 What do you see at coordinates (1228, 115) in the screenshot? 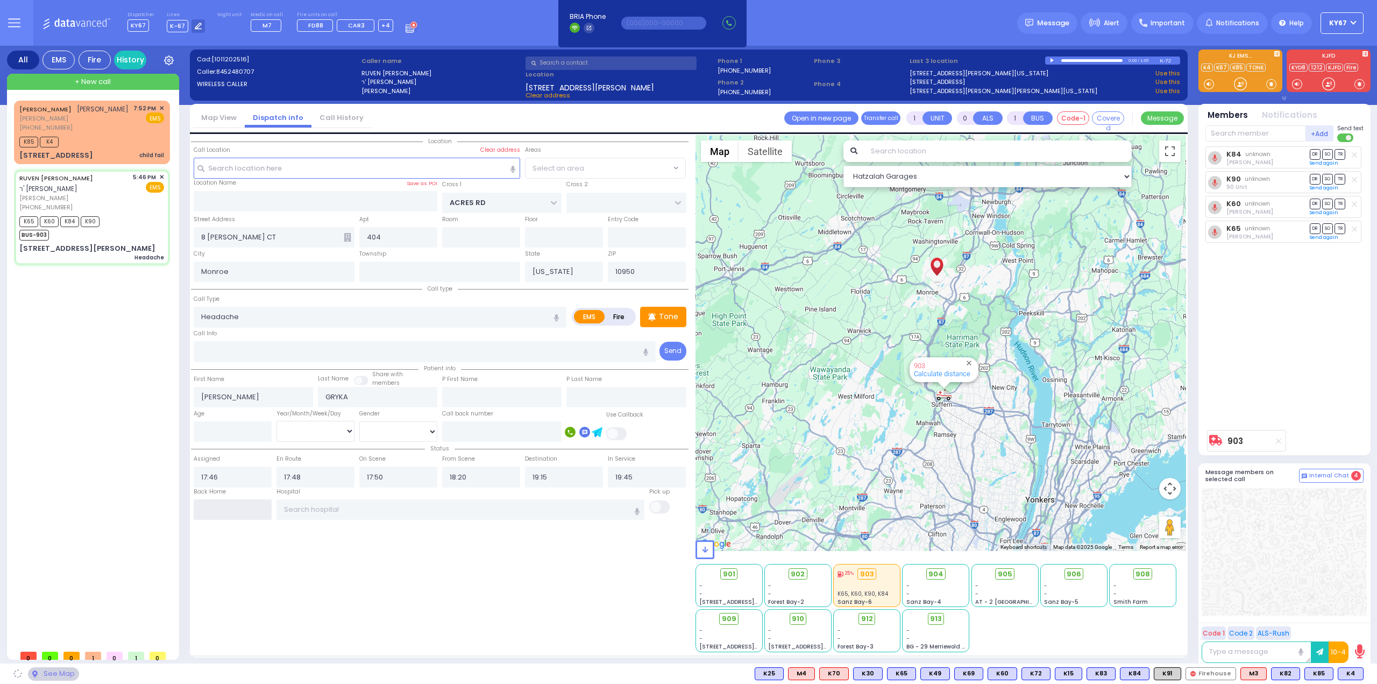
I see `button: Members` at bounding box center [1228, 115].